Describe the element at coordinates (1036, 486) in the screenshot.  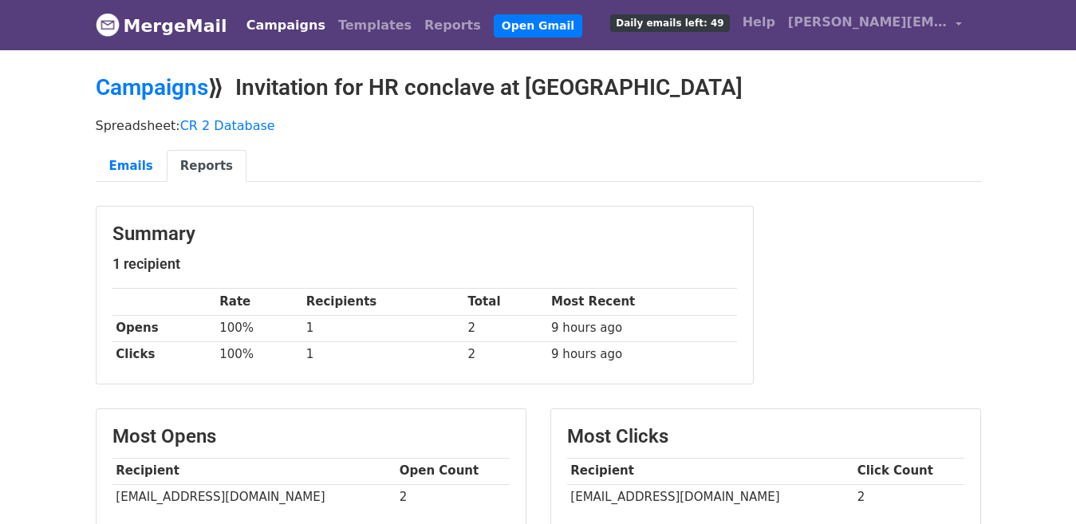
I see `div: Chat Widget` at that location.